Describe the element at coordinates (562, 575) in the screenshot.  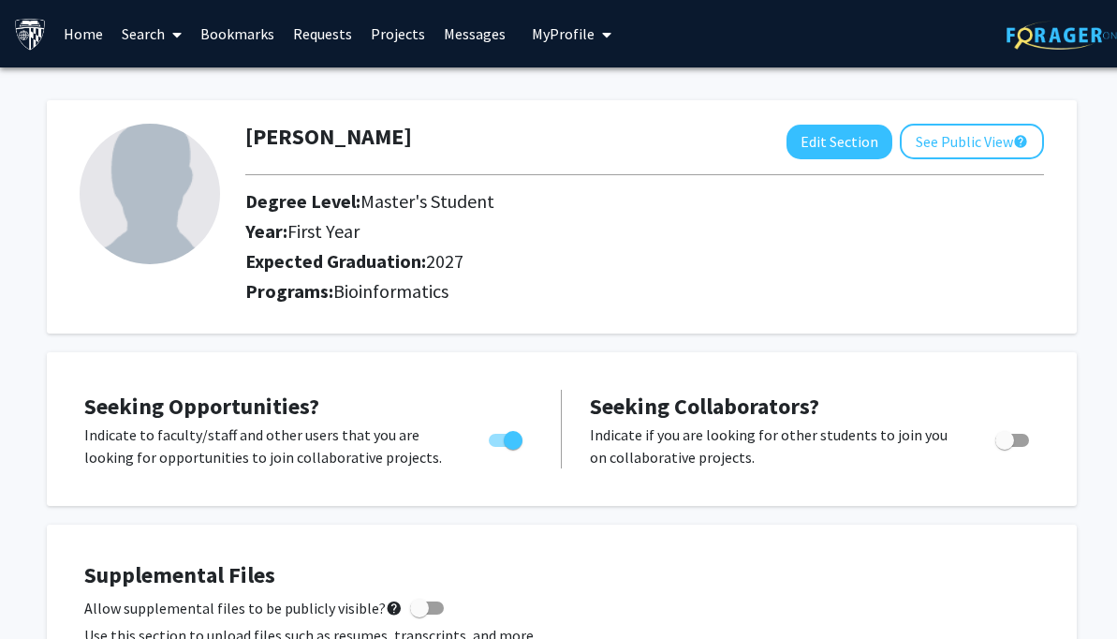
I see `h4: Supplemental Files` at that location.